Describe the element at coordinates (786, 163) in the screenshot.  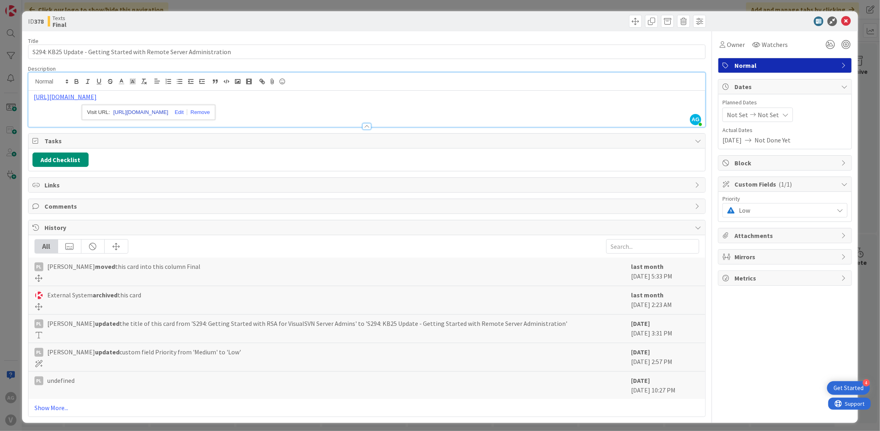
I see `span: Block` at that location.